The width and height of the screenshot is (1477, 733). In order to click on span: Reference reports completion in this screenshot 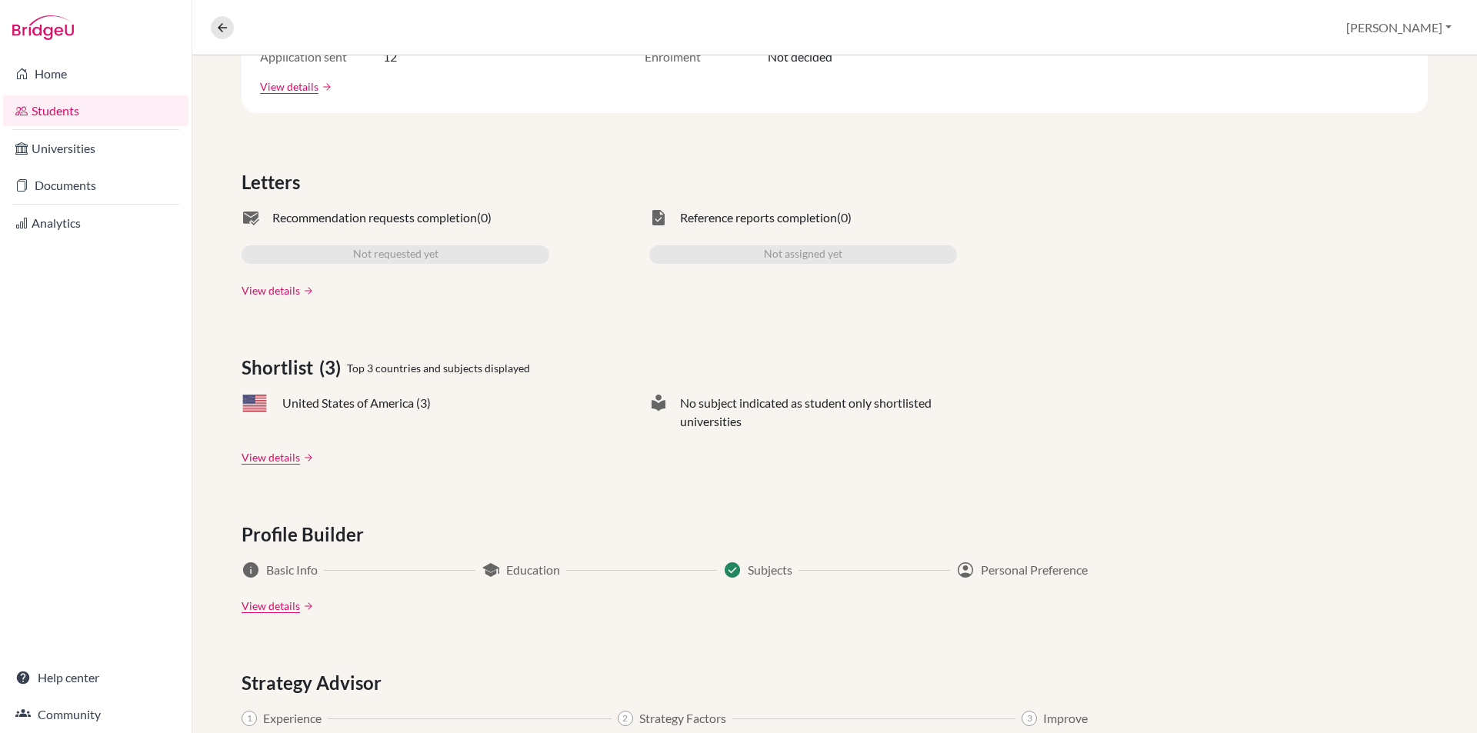, I will do `click(759, 218)`.